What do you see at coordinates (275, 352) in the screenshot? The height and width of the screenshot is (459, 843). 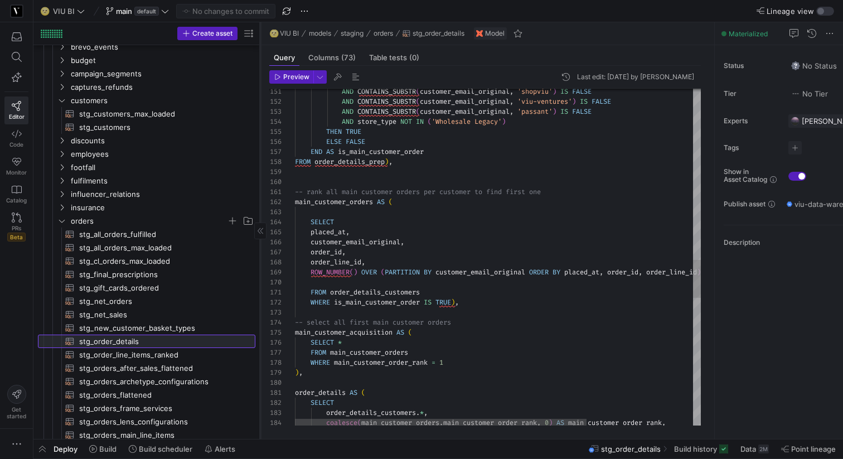 I see `div: 177` at bounding box center [275, 352].